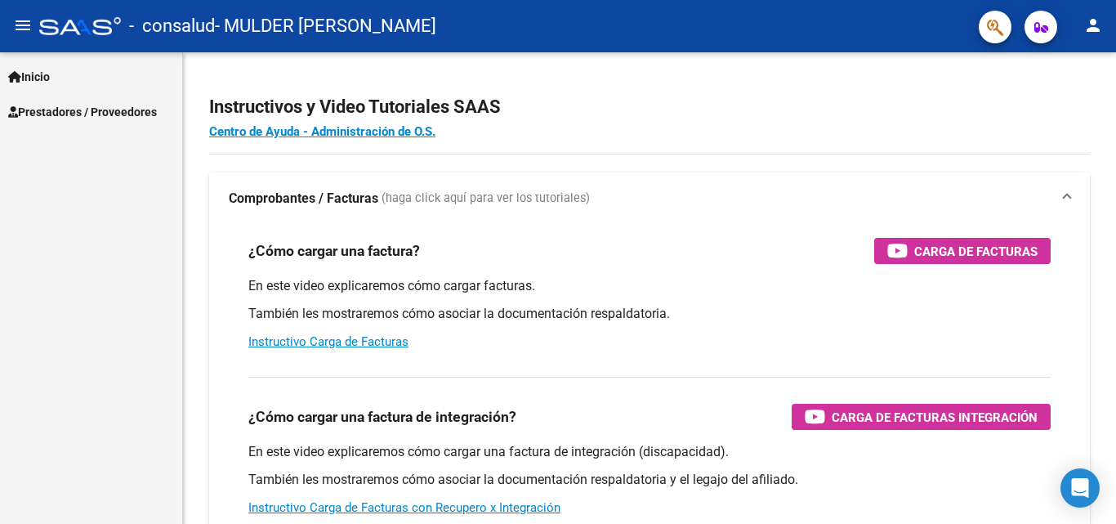  What do you see at coordinates (1080, 488) in the screenshot?
I see `div: Open Intercom Messenger` at bounding box center [1080, 488].